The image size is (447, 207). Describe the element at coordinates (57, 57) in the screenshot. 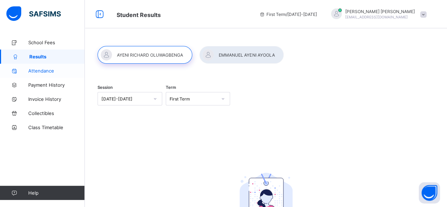

I see `span: Results` at that location.